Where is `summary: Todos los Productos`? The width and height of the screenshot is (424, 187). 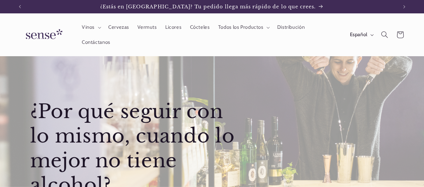 summary: Todos los Productos is located at coordinates (243, 27).